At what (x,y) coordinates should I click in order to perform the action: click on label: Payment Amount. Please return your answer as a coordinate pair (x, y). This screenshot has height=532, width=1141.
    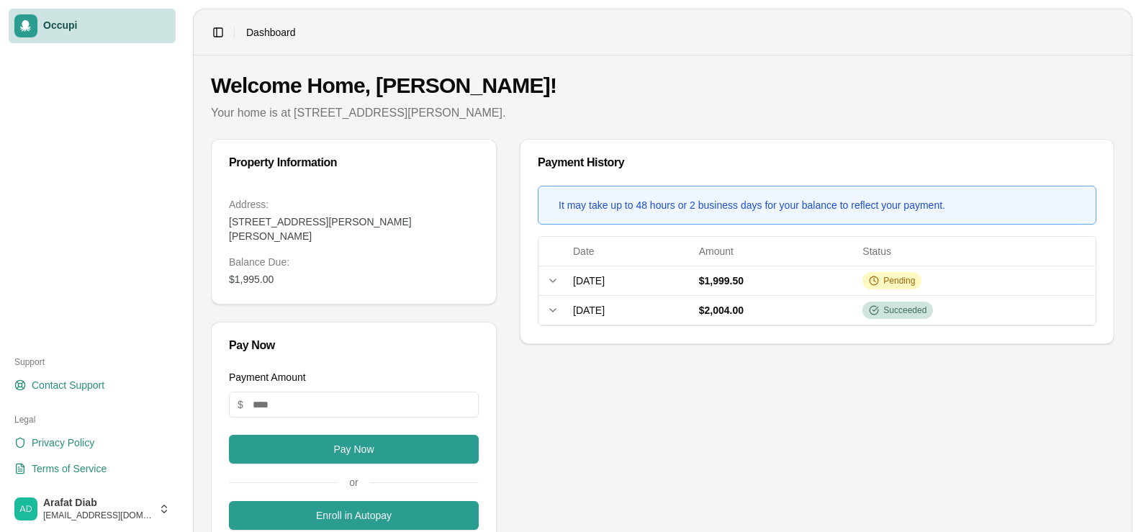
    Looking at the image, I should click on (267, 377).